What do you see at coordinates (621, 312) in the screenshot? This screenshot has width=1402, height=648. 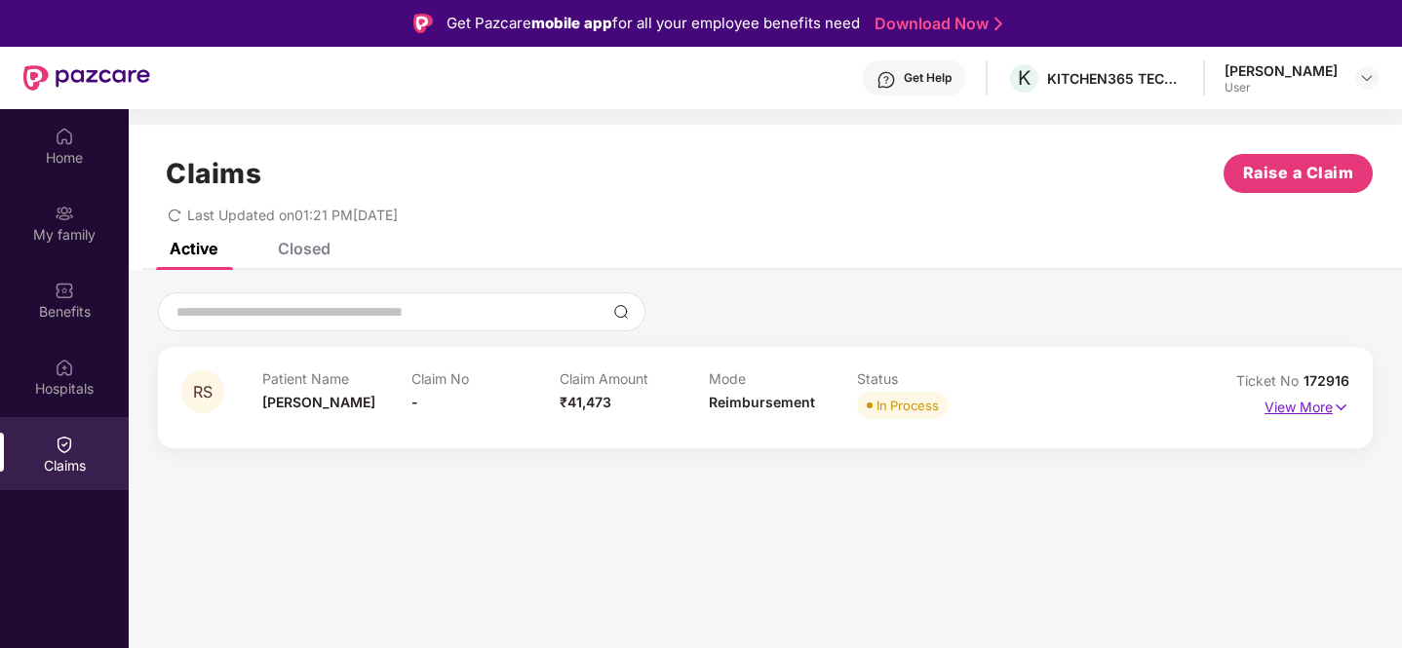 I see `img: svg+xml;base64,PHN2ZyBpZD0iU2VhcmNoLTMyeDMyIiB4bWxucz0iaHR0cDovL3d3dy53My5vcmcvMjAwMC9zdmciIHdpZH...` at bounding box center [621, 312].